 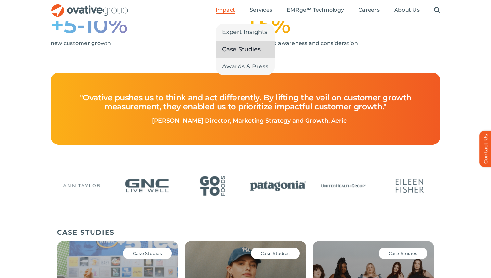 I want to click on span: Awards & Press, so click(x=245, y=67).